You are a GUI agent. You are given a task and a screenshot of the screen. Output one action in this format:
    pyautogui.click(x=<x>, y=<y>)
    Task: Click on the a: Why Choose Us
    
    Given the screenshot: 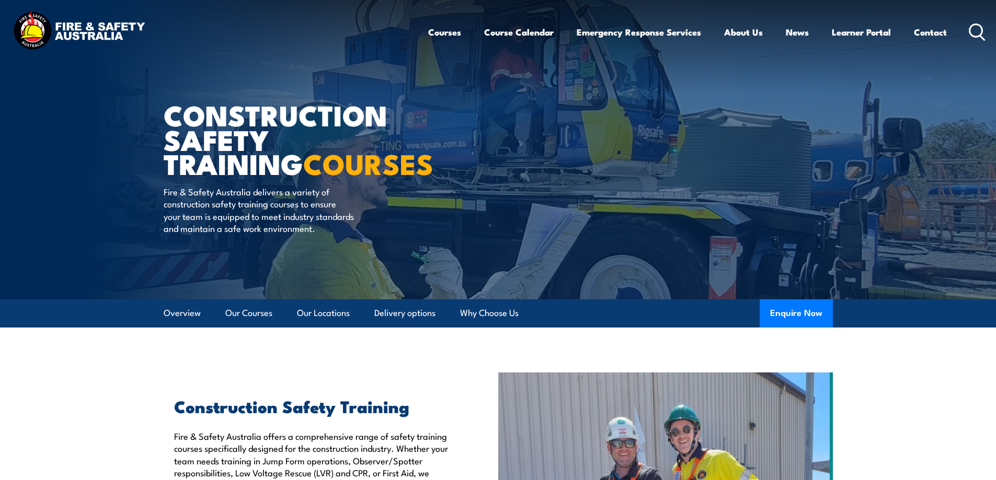 What is the action you would take?
    pyautogui.click(x=489, y=313)
    